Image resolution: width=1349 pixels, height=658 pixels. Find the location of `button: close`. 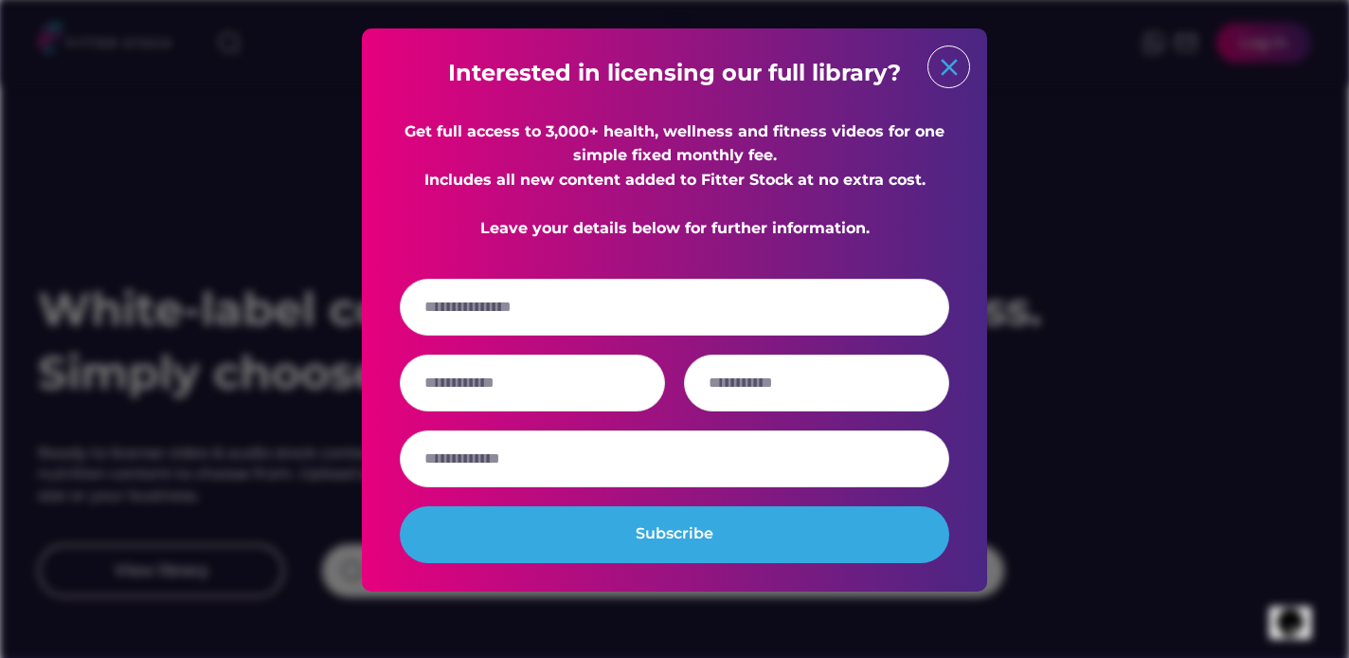

button: close is located at coordinates (949, 67).